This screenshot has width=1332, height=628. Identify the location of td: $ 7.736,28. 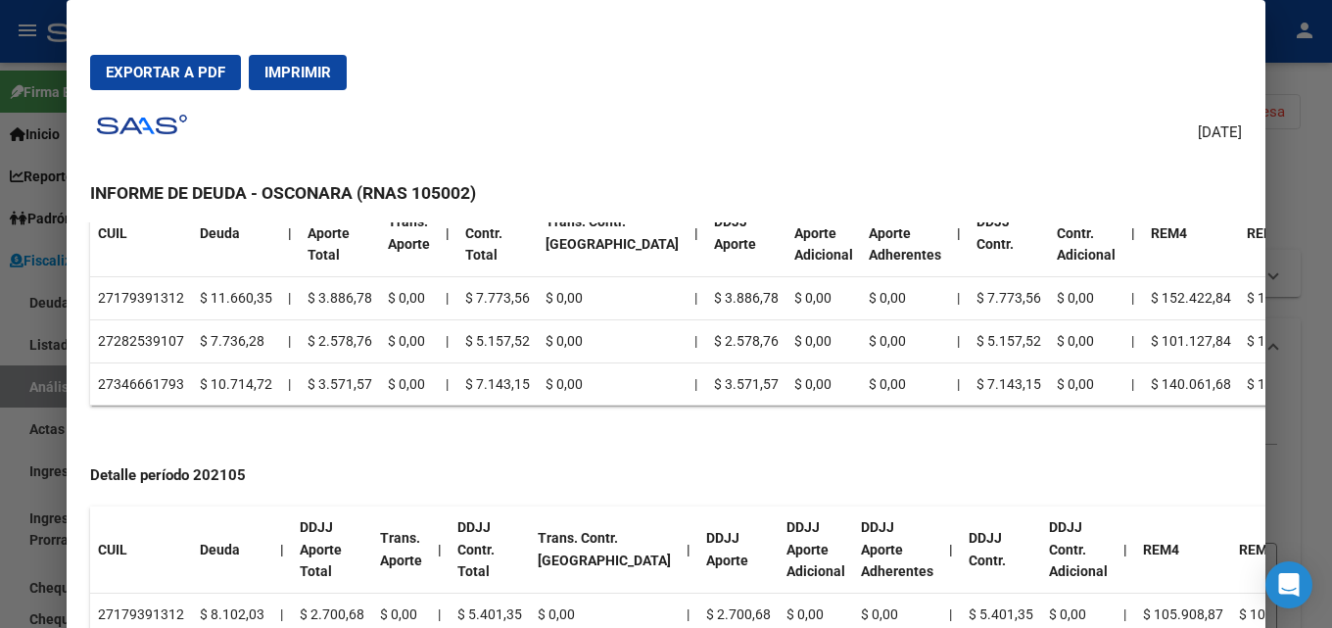
(236, 341).